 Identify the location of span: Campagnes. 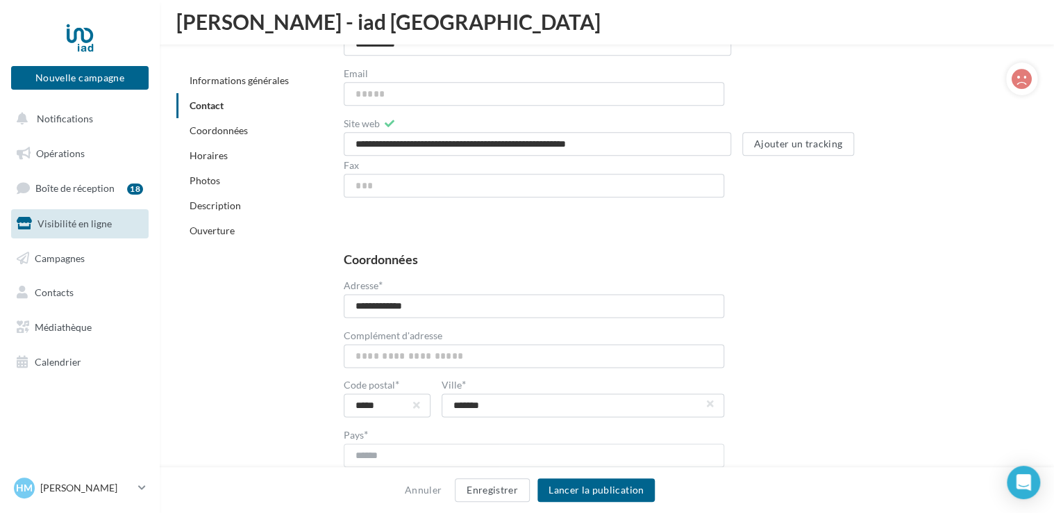
(60, 257).